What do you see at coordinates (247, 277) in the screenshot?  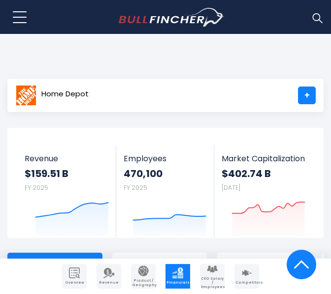 I see `a: Company Competitors` at bounding box center [247, 277].